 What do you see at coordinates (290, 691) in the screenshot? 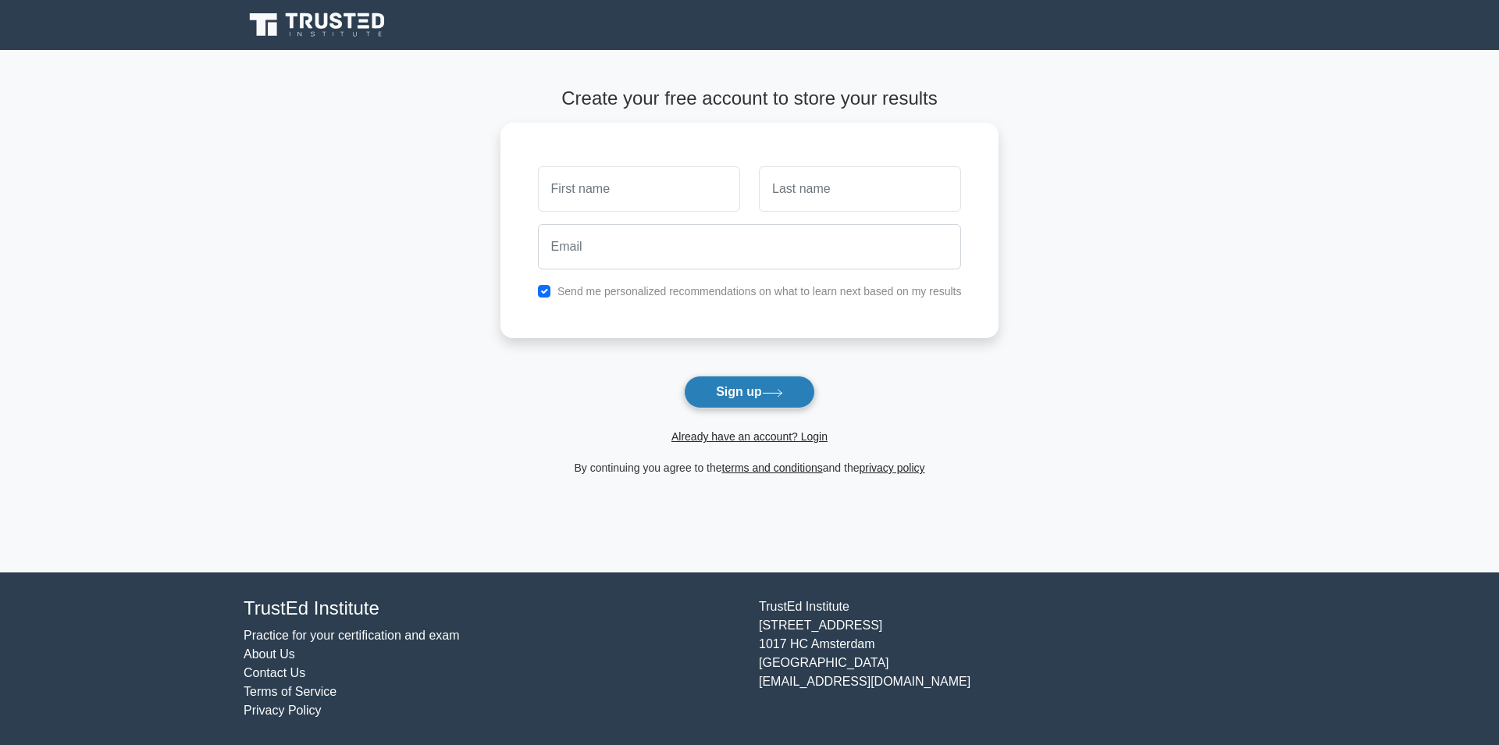
I see `a: Terms of Service` at bounding box center [290, 691].